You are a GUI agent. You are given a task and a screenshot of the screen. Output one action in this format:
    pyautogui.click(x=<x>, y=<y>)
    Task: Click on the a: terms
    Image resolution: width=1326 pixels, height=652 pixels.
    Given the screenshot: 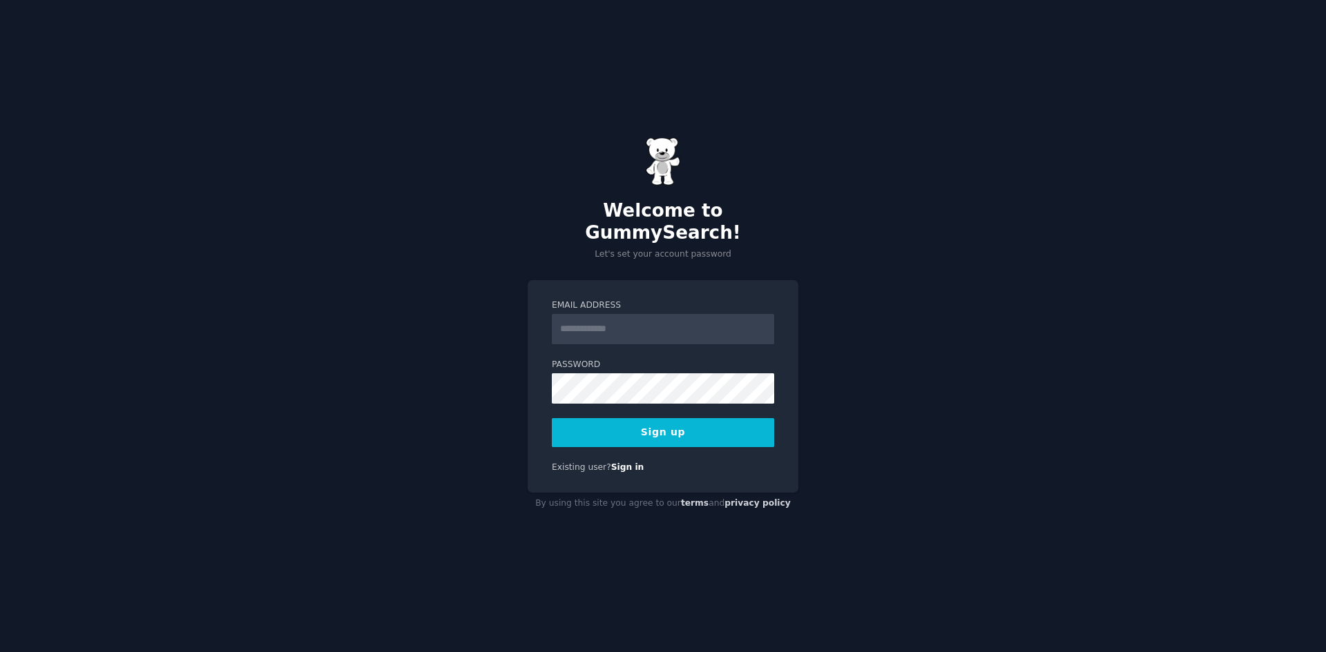 What is the action you would take?
    pyautogui.click(x=695, y=503)
    